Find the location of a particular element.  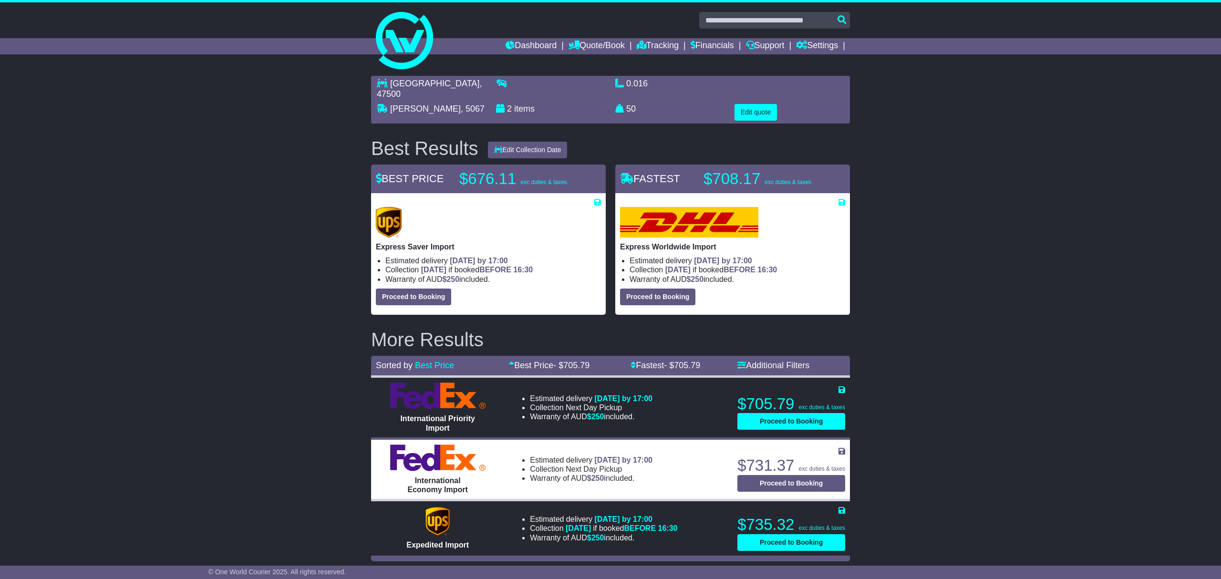

a: Best Price is located at coordinates (434, 365).